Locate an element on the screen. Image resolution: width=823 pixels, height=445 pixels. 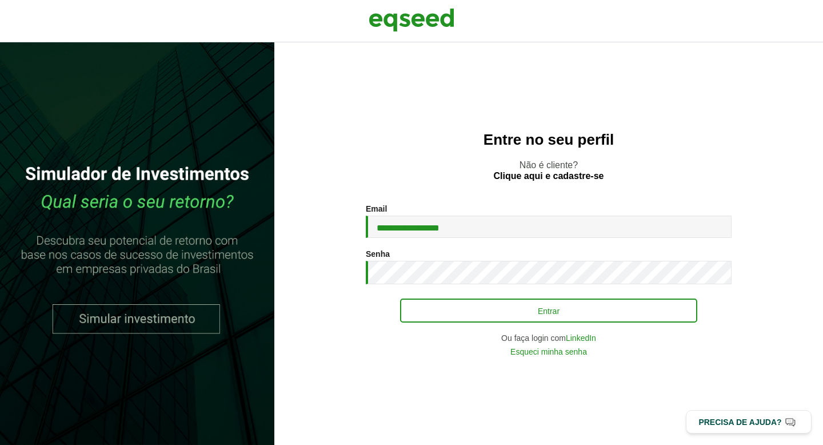
label: Senha is located at coordinates (378, 254).